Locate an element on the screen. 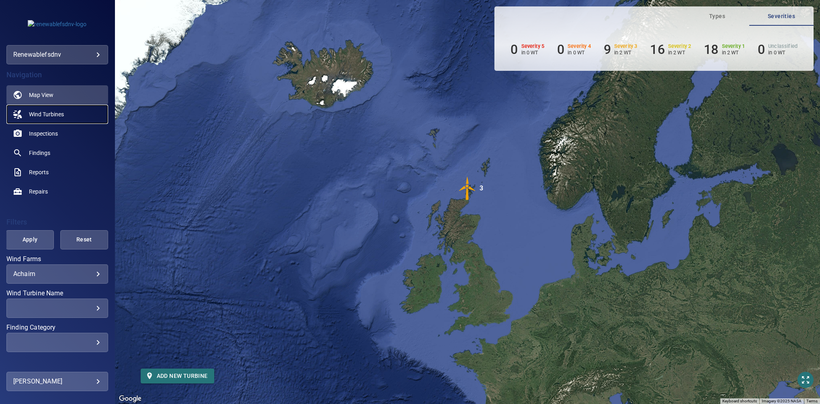 This screenshot has width=820, height=404. label: Wind Farms is located at coordinates (57, 259).